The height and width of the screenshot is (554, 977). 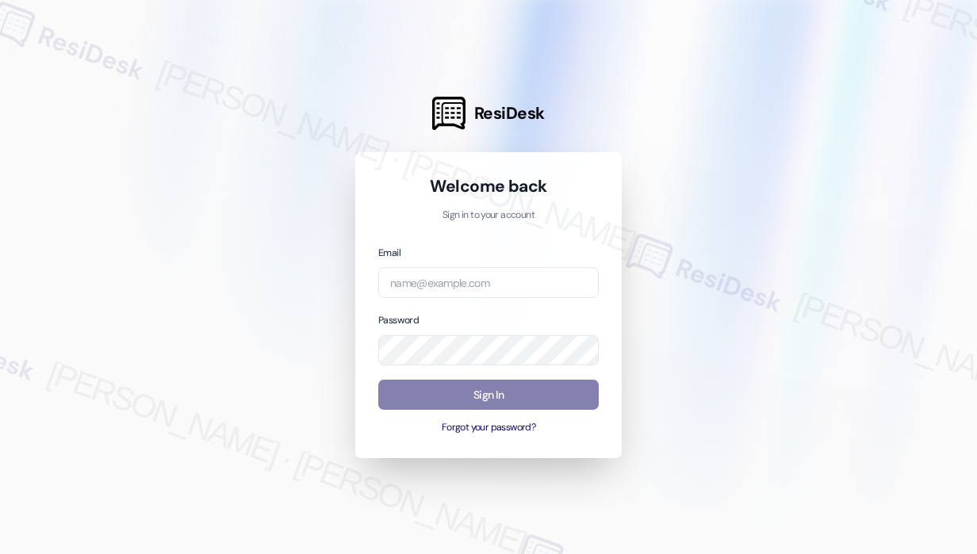 I want to click on input: name@example.com, so click(x=488, y=282).